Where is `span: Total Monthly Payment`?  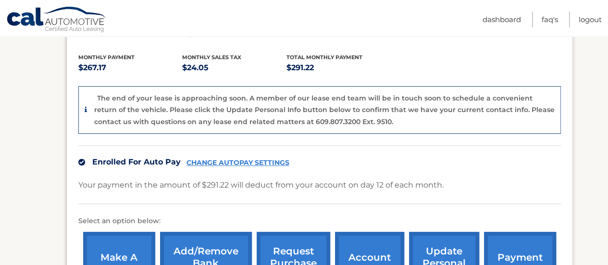
span: Total Monthly Payment is located at coordinates (325, 57).